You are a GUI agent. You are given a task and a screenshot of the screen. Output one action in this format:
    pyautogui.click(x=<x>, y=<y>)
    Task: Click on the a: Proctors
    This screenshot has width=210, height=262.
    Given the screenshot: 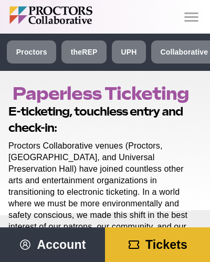 What is the action you would take?
    pyautogui.click(x=32, y=52)
    